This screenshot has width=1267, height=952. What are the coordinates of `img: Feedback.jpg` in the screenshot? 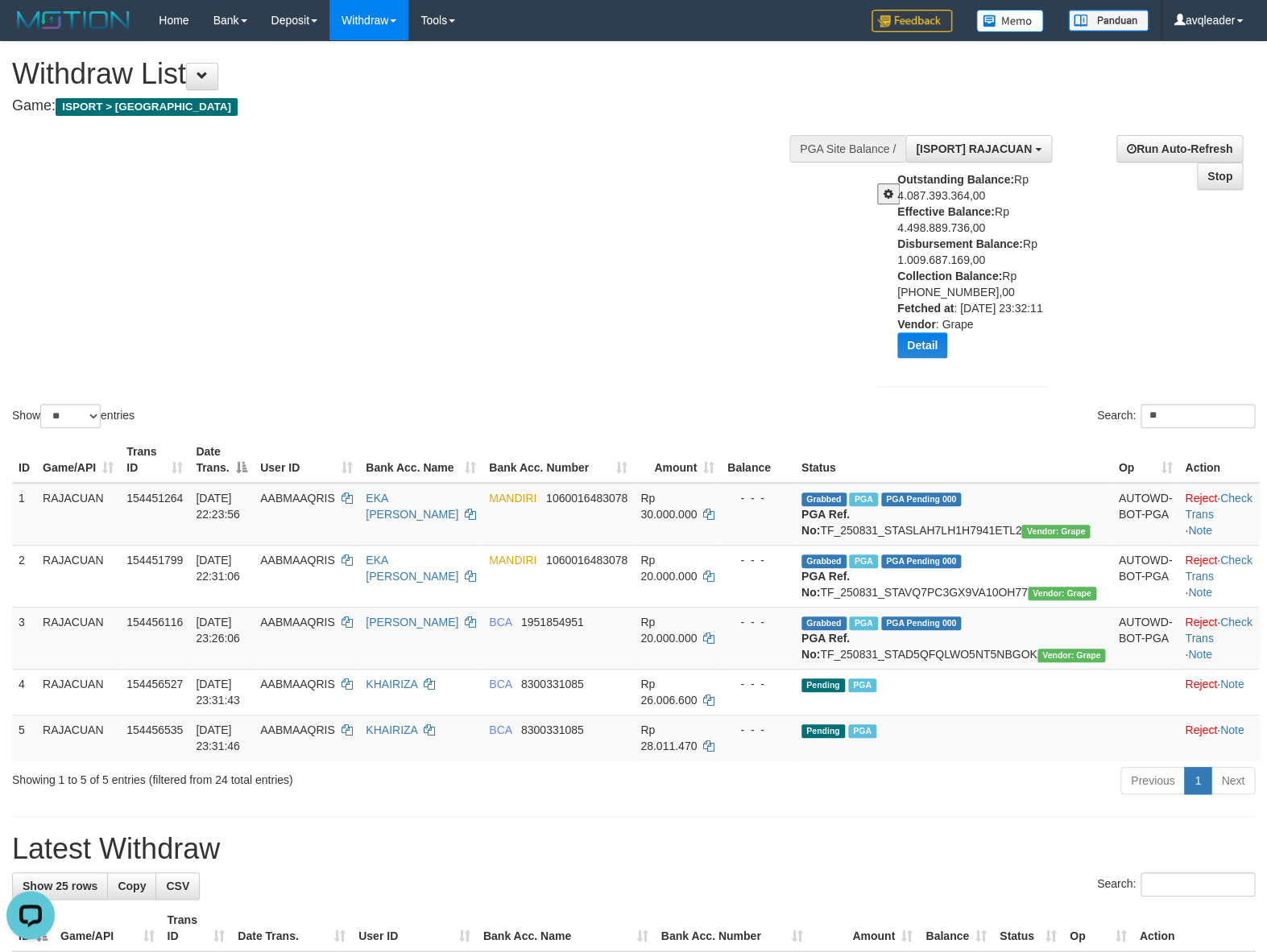 It's located at (912, 21).